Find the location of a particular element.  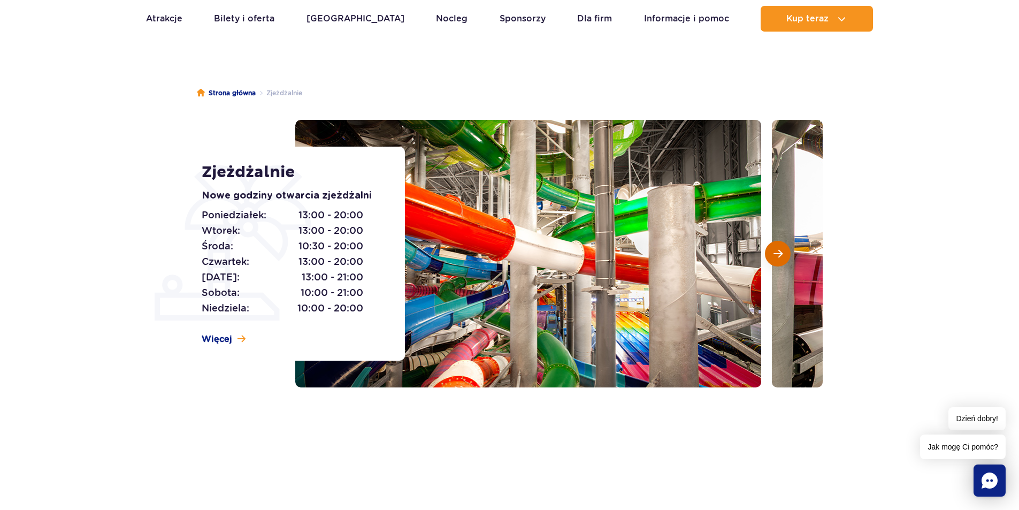

li: Zjeżdżalnie is located at coordinates (279, 93).